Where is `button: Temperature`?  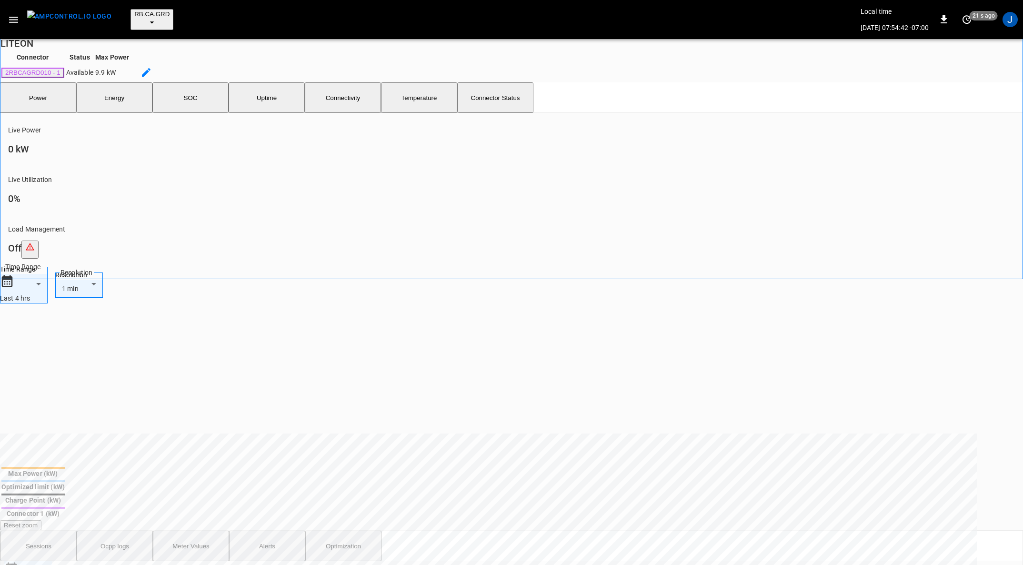
button: Temperature is located at coordinates (419, 98).